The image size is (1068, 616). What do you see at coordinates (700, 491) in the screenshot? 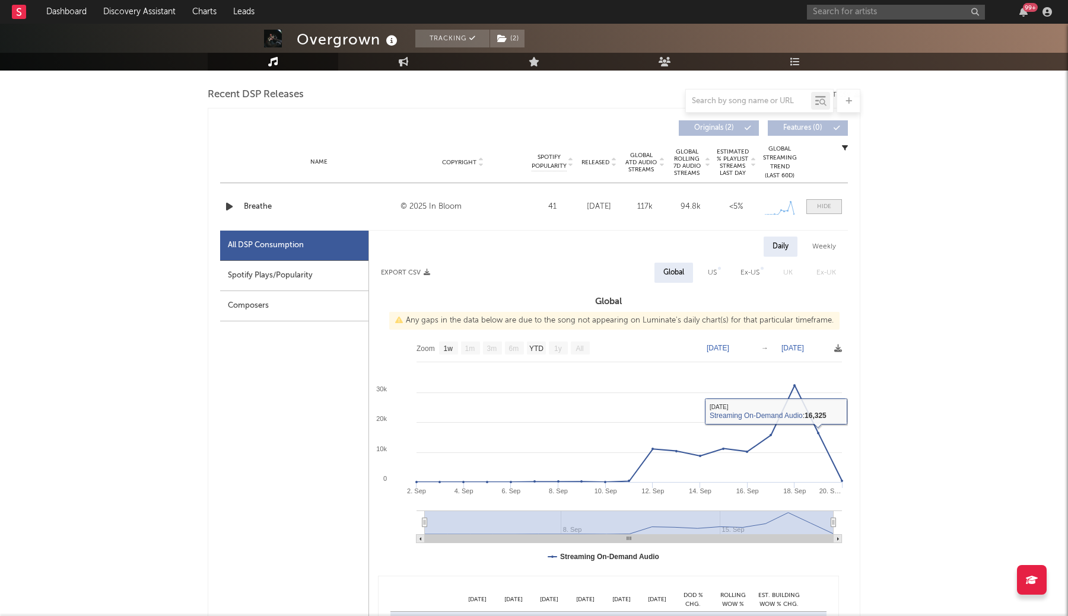
I see `text: 14. Sep` at bounding box center [700, 491].